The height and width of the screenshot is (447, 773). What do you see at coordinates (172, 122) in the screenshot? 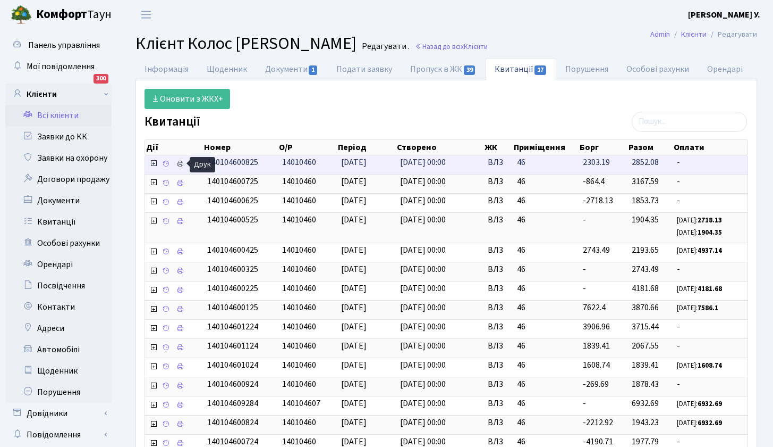
I see `label: Квитанції` at bounding box center [172, 122].